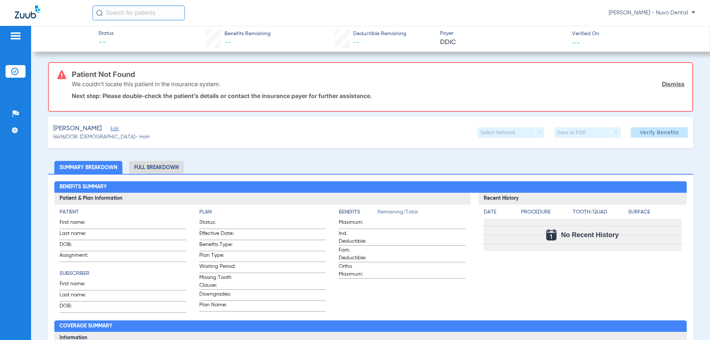 The height and width of the screenshot is (340, 710). What do you see at coordinates (263, 212) in the screenshot?
I see `app-breakdown-title: Plan` at bounding box center [263, 212].